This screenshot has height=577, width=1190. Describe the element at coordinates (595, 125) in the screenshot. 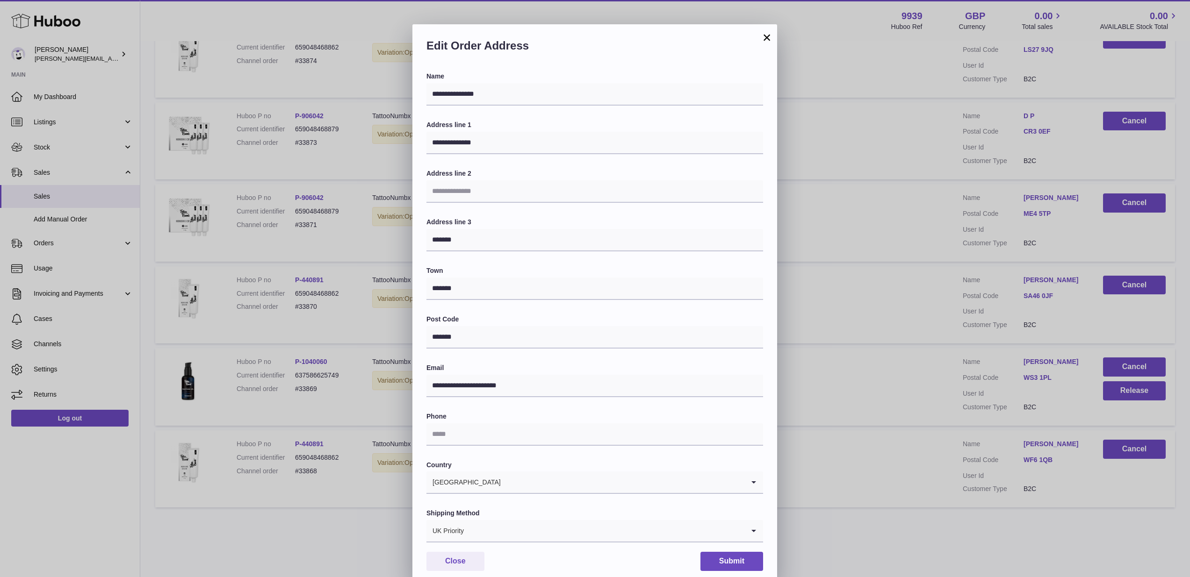

I see `label: Address line 1` at that location.